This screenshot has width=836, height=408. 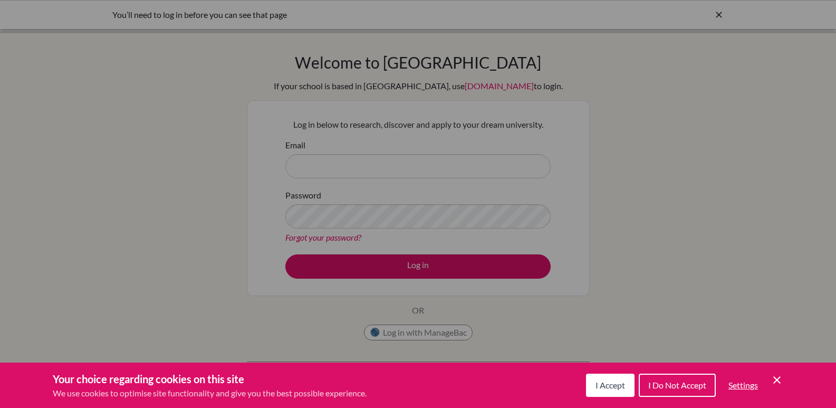 What do you see at coordinates (209, 393) in the screenshot?
I see `p: We use cookies to optimise site functionality and give you the best possible experience.` at bounding box center [209, 393].